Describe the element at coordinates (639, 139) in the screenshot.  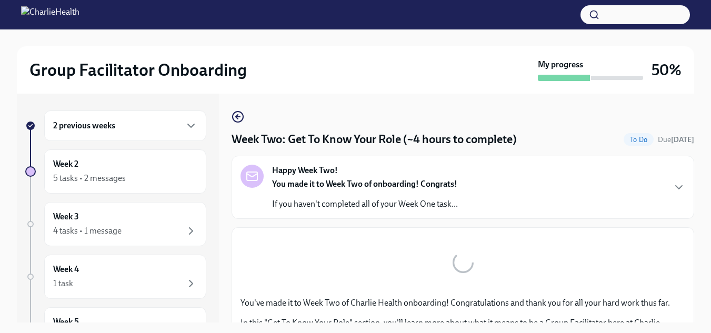
I see `span: To Do` at that location.